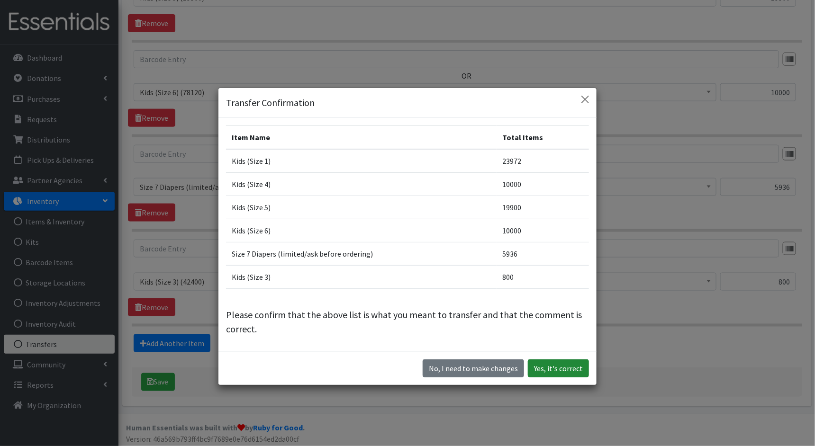 This screenshot has width=815, height=446. Describe the element at coordinates (270, 103) in the screenshot. I see `h5: Transfer Confirmation` at that location.